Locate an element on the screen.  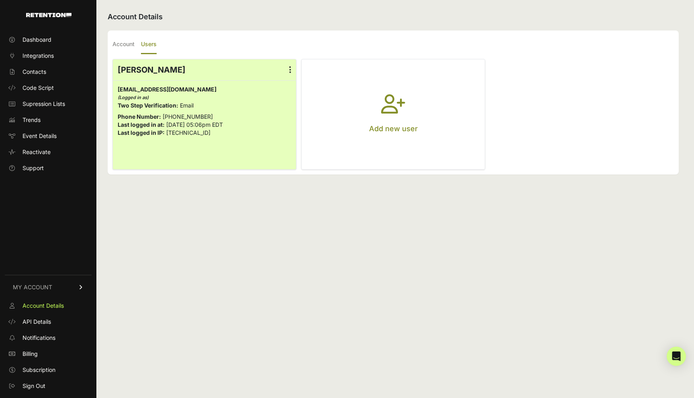
span: MY ACCOUNT is located at coordinates (33, 287).